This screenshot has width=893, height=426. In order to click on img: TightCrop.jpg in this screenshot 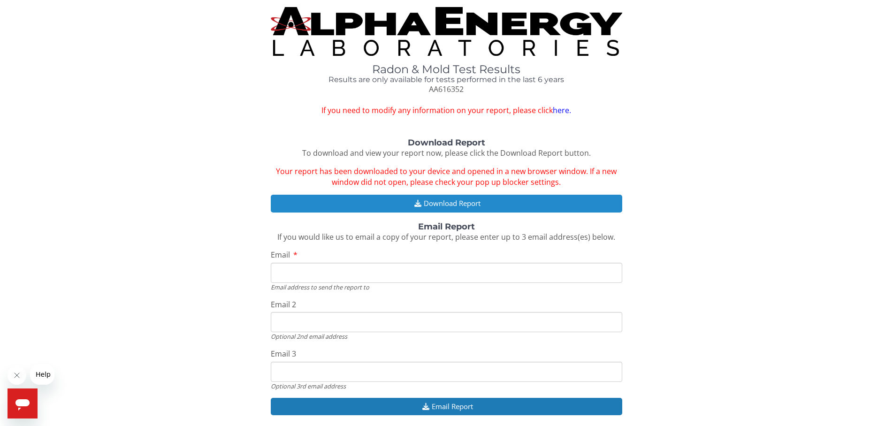, I will do `click(446, 31)`.